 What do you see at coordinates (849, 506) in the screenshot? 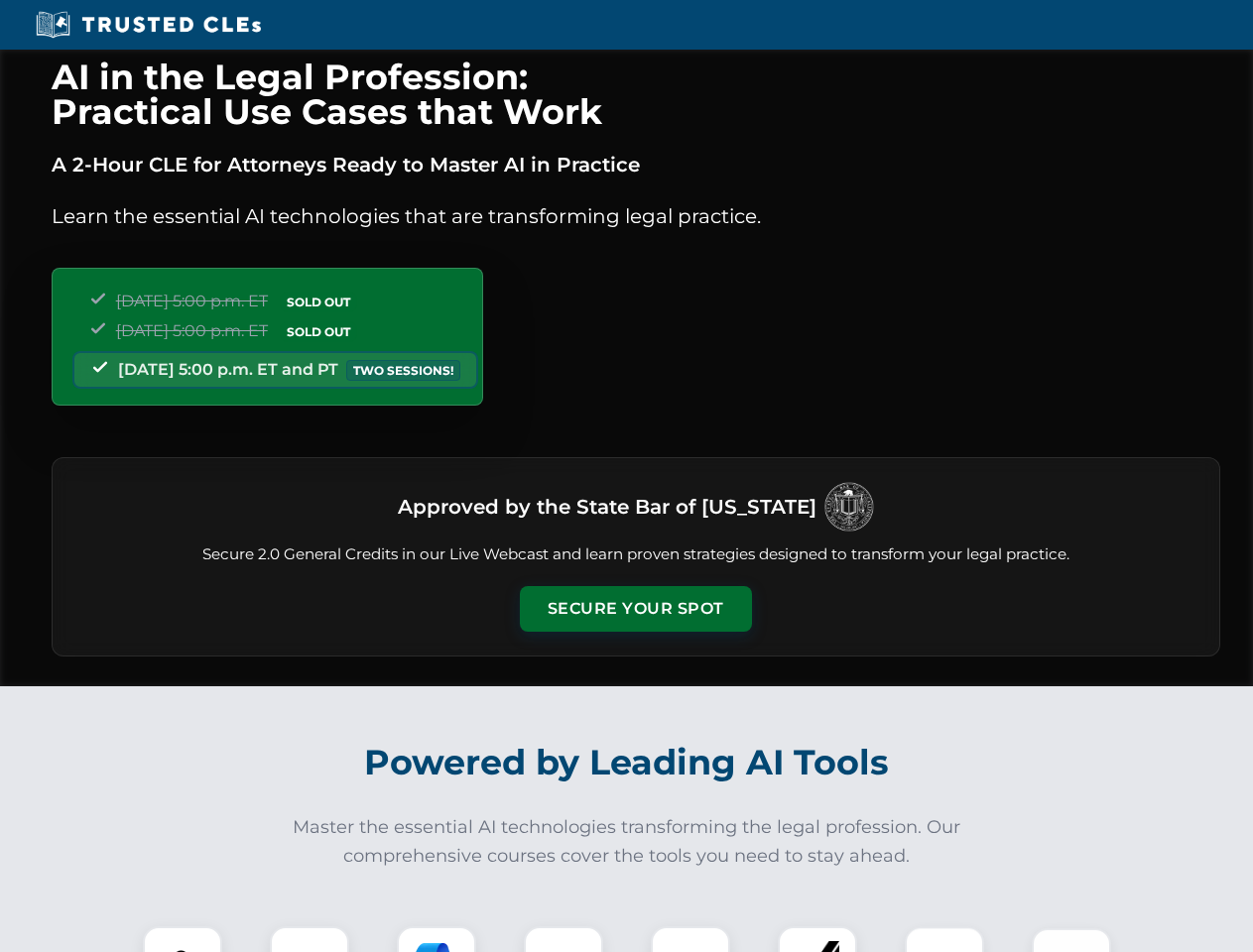
I see `img: Logo` at bounding box center [849, 506].